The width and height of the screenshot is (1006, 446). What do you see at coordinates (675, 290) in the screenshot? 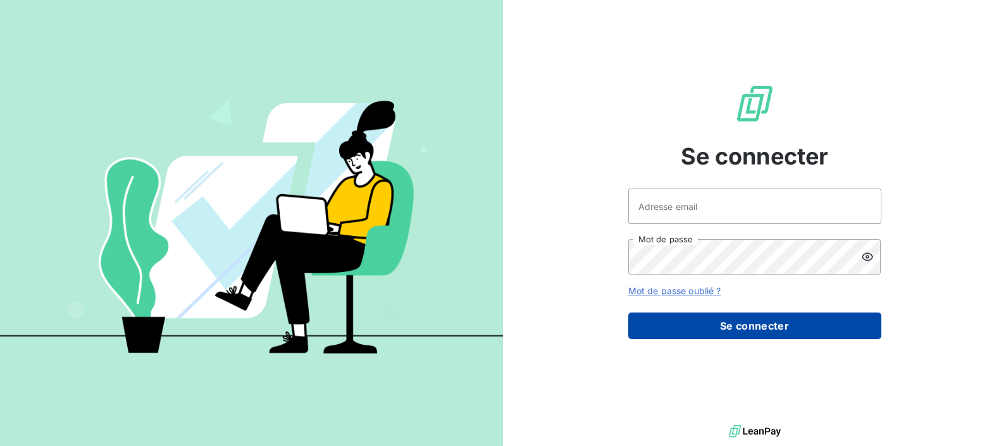
I see `a: Mot de passe oublié ?` at bounding box center [675, 290].